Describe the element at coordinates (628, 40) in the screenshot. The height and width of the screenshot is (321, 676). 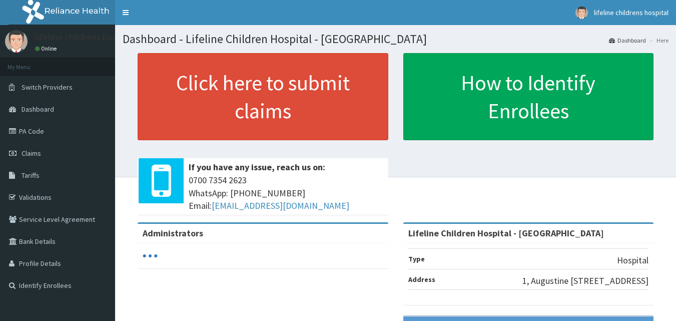
I see `a: Dashboard` at that location.